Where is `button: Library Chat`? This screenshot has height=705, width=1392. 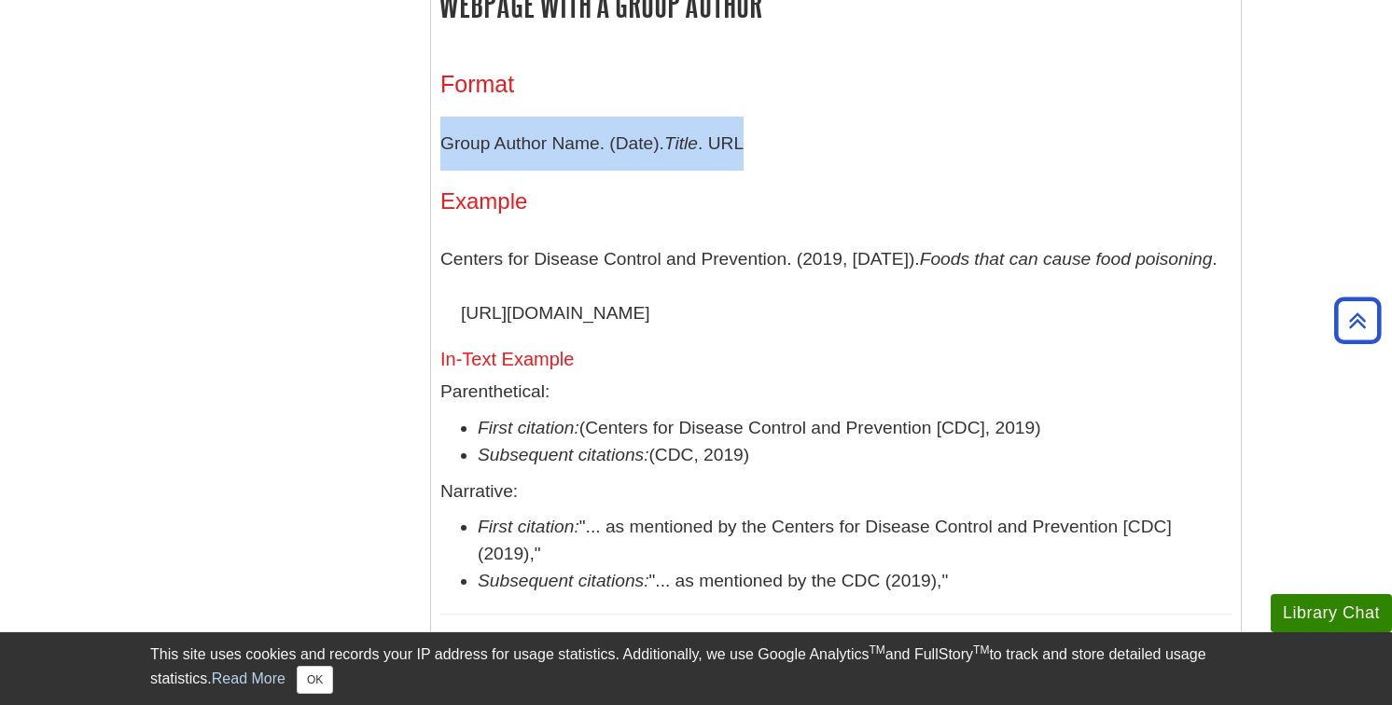 button: Library Chat is located at coordinates (1331, 613).